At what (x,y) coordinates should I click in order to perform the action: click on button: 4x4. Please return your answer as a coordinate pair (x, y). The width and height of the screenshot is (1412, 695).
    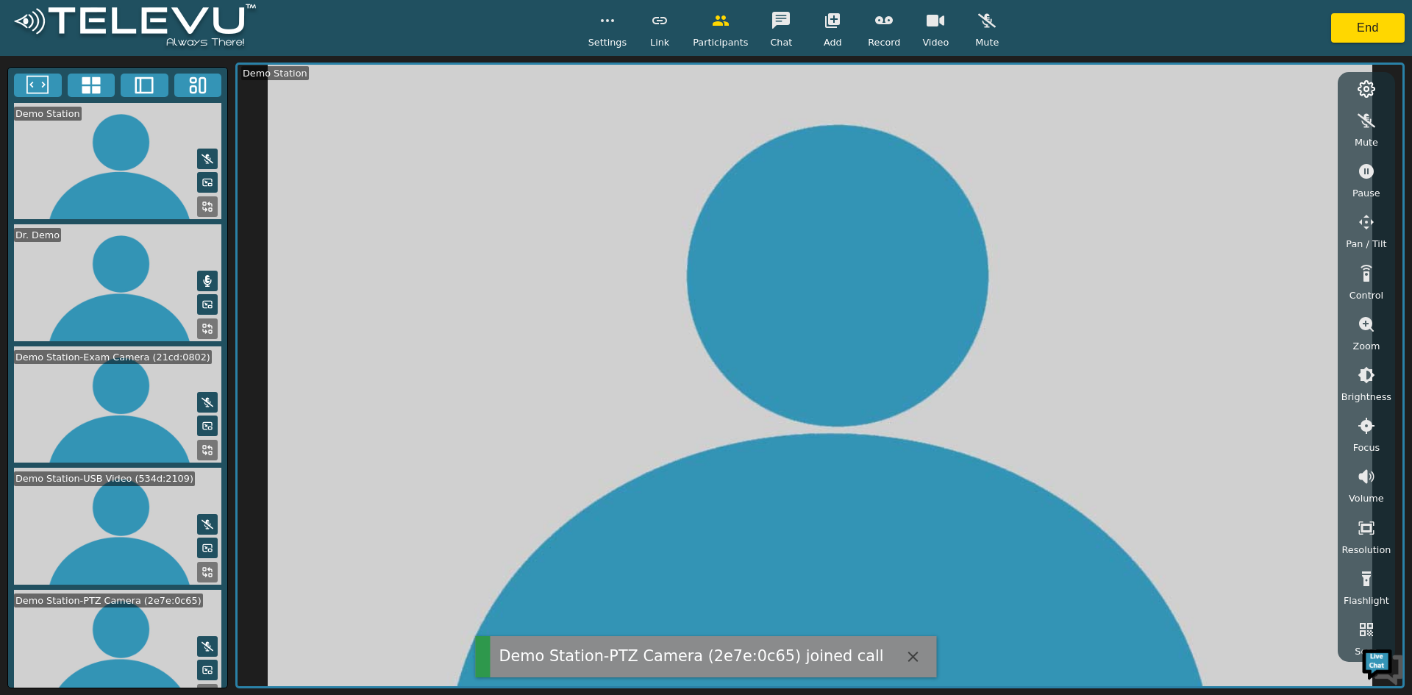
    Looking at the image, I should click on (91, 85).